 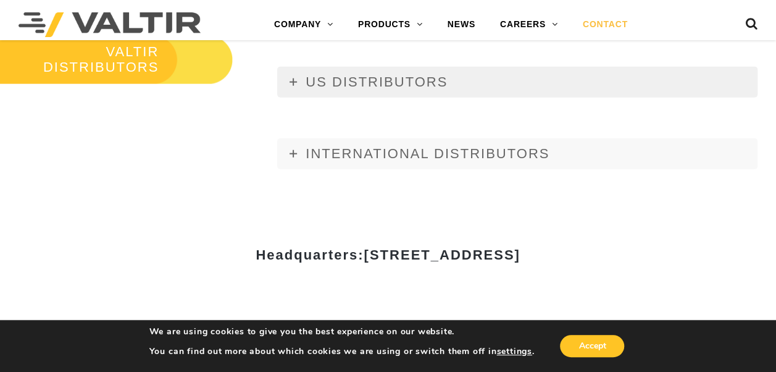 What do you see at coordinates (388, 254) in the screenshot?
I see `strong: Headquarters:` at bounding box center [388, 254].